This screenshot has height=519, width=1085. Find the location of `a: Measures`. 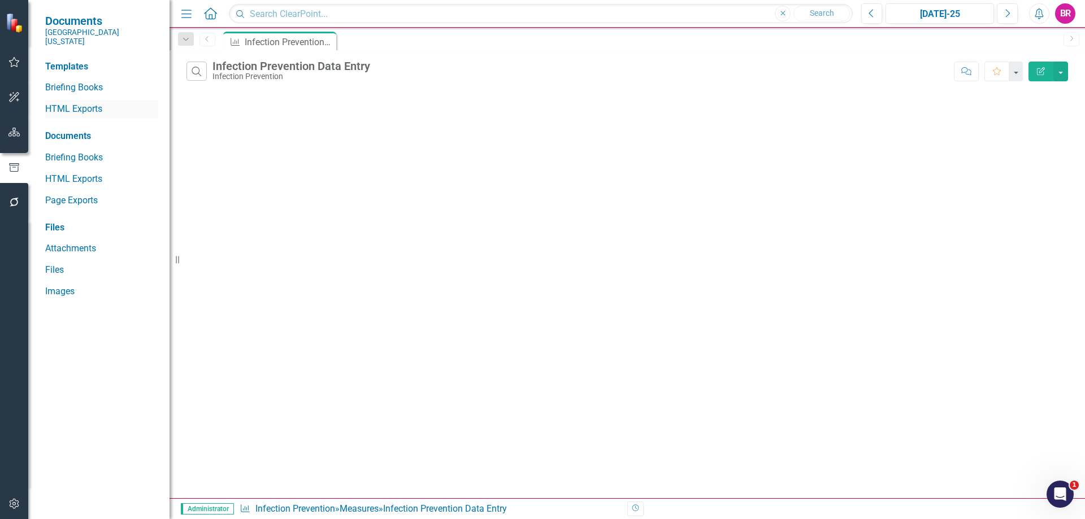

a: Measures is located at coordinates (359, 508).